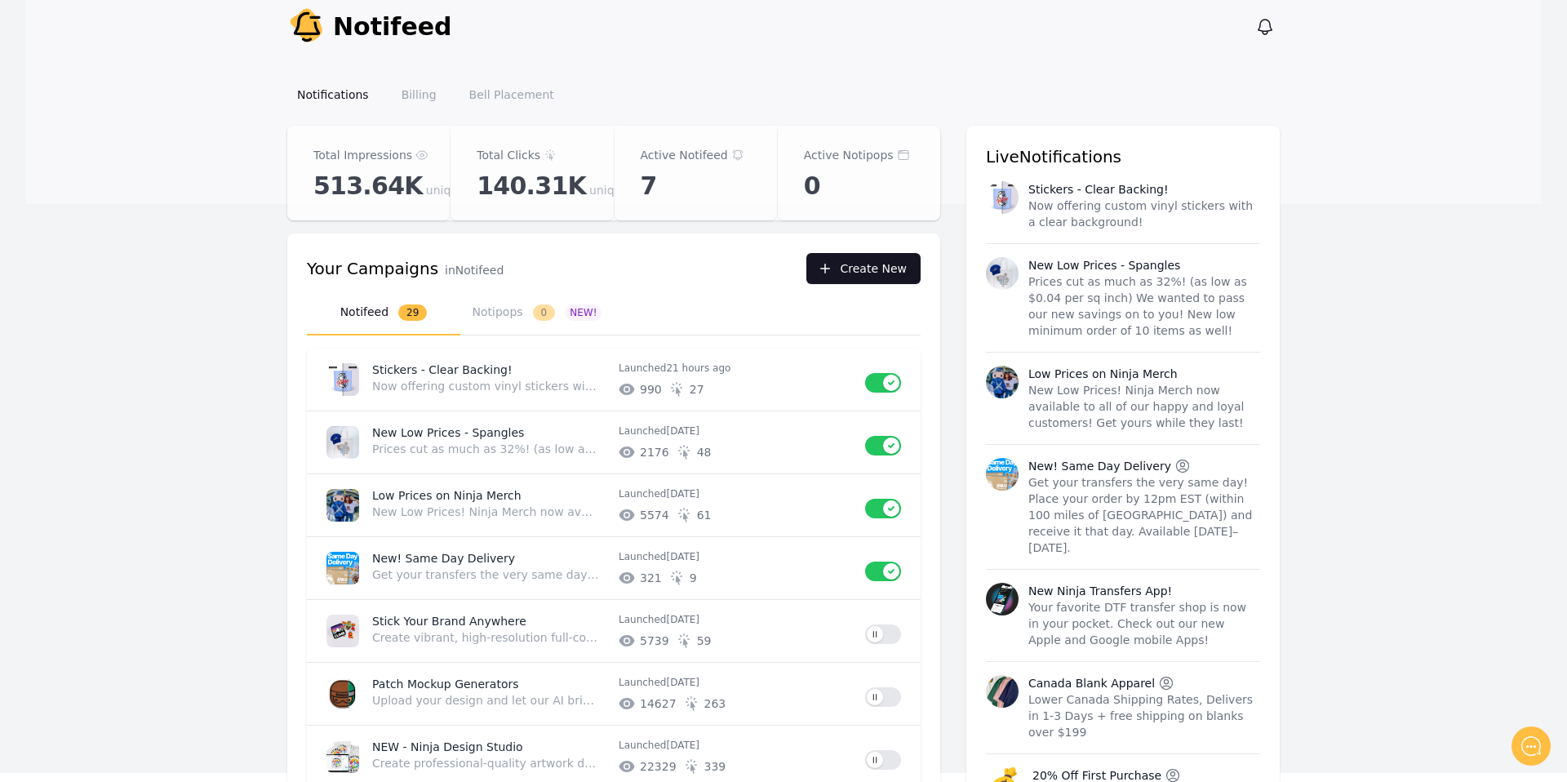 The image size is (1567, 782). I want to click on p: Total Impressions, so click(362, 155).